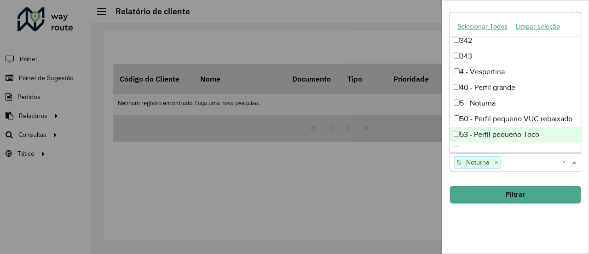  Describe the element at coordinates (515, 119) in the screenshot. I see `div: 50 - Perfil pequeno VUC rebaixado` at that location.